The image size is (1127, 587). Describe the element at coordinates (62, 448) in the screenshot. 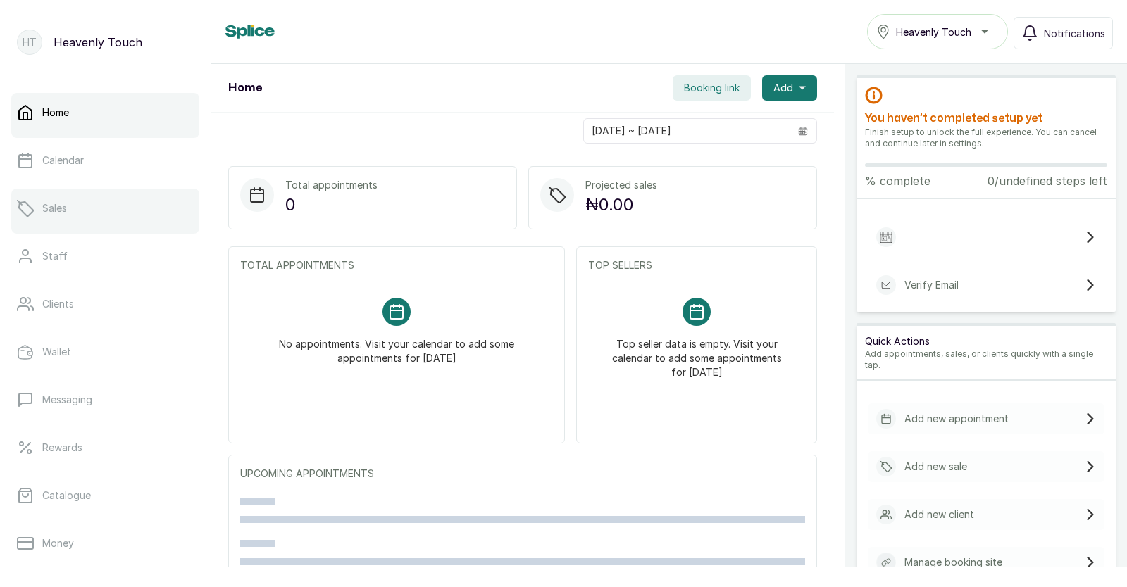

I see `p: Rewards` at that location.